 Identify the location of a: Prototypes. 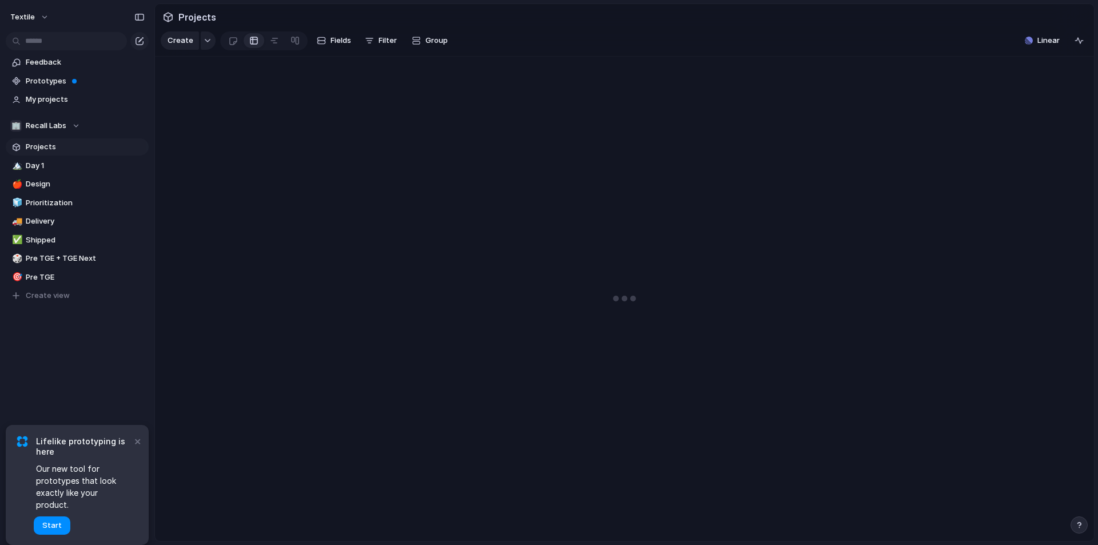
(77, 81).